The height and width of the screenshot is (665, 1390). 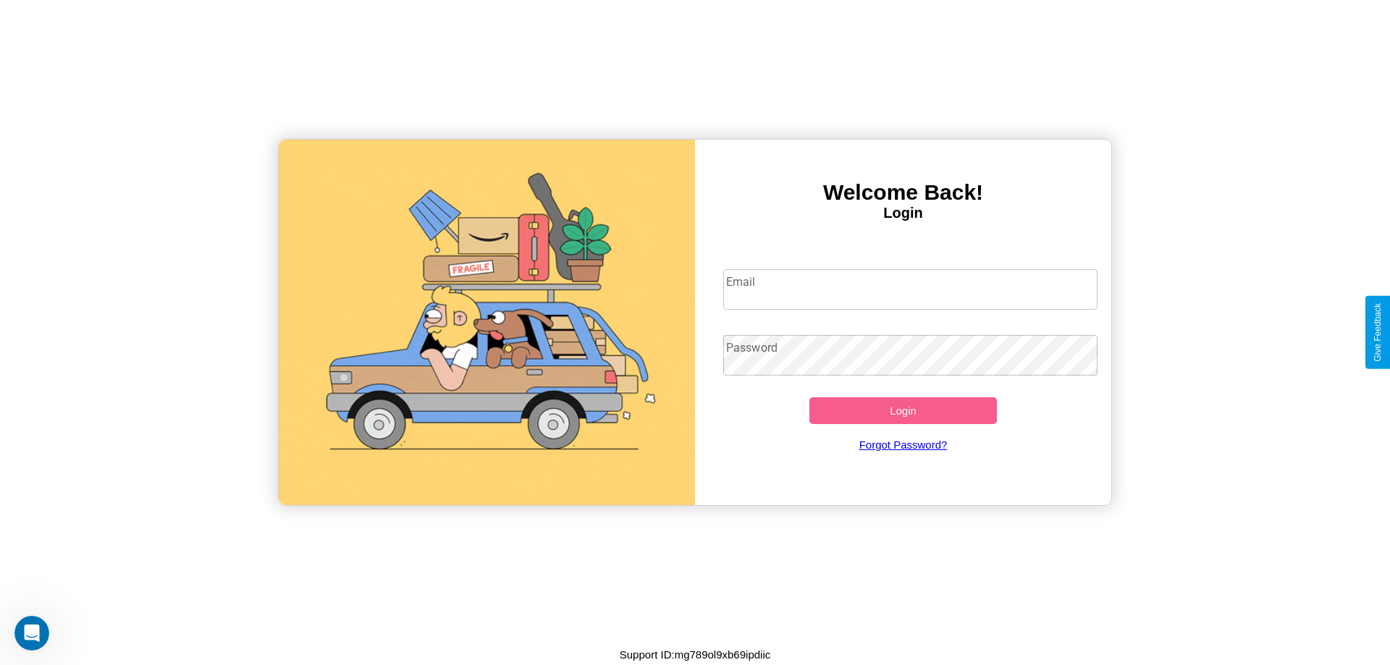 What do you see at coordinates (1378, 332) in the screenshot?
I see `div: Give Feedback` at bounding box center [1378, 332].